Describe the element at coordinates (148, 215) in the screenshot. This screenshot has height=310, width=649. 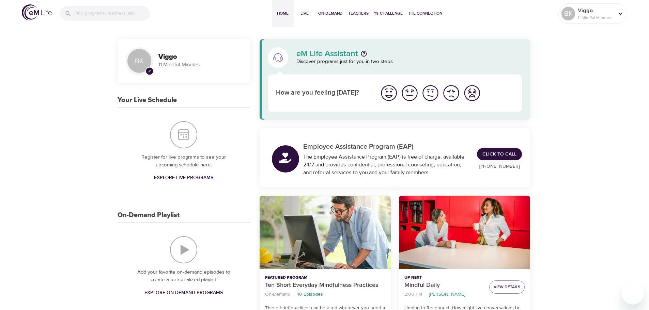
I see `h3: On-Demand Playlist` at that location.